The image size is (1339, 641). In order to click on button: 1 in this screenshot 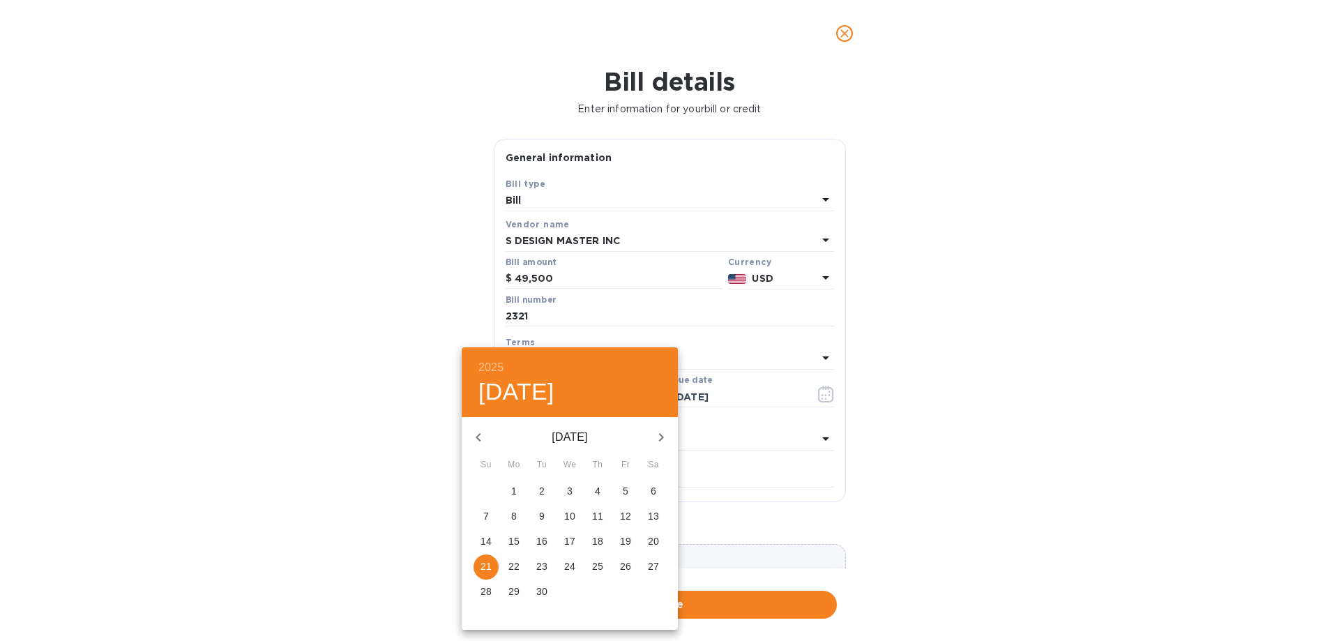, I will do `click(514, 491)`.